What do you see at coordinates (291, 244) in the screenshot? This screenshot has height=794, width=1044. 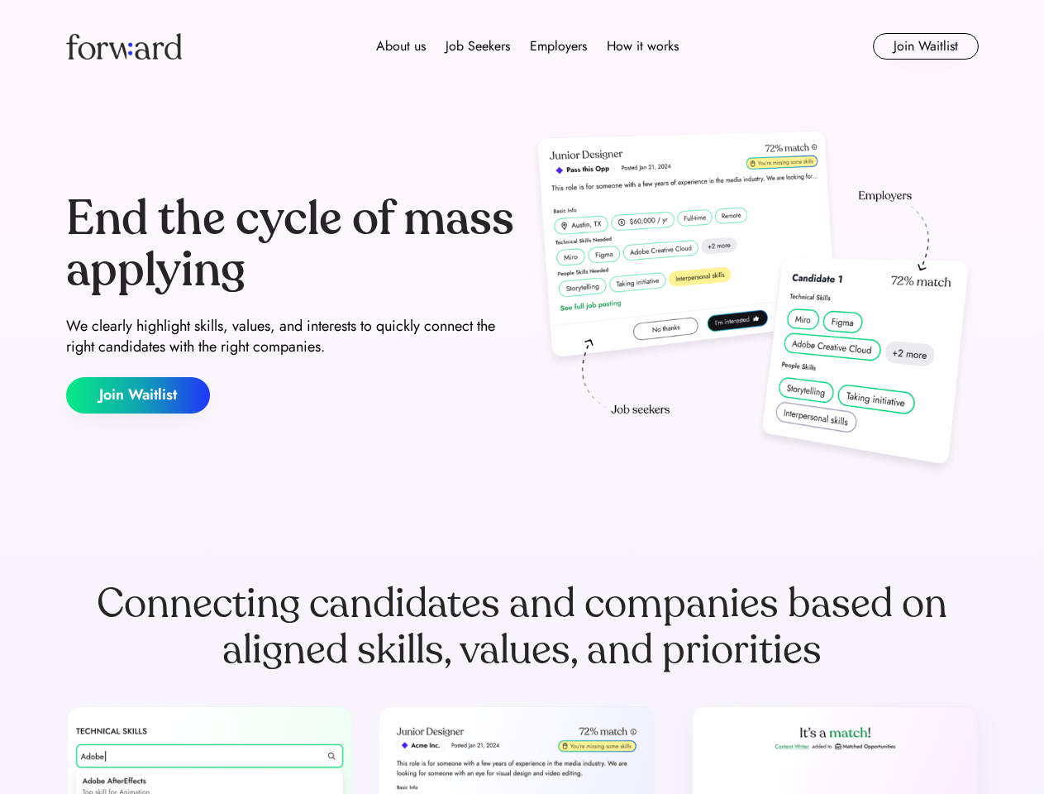 I see `div: End the cycle of mass applying` at bounding box center [291, 244].